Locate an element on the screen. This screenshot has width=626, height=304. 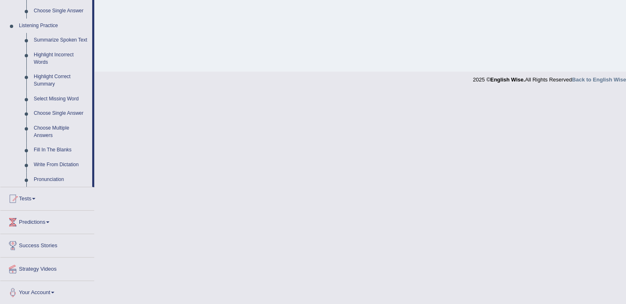
a: Summarize Spoken Text is located at coordinates (61, 40).